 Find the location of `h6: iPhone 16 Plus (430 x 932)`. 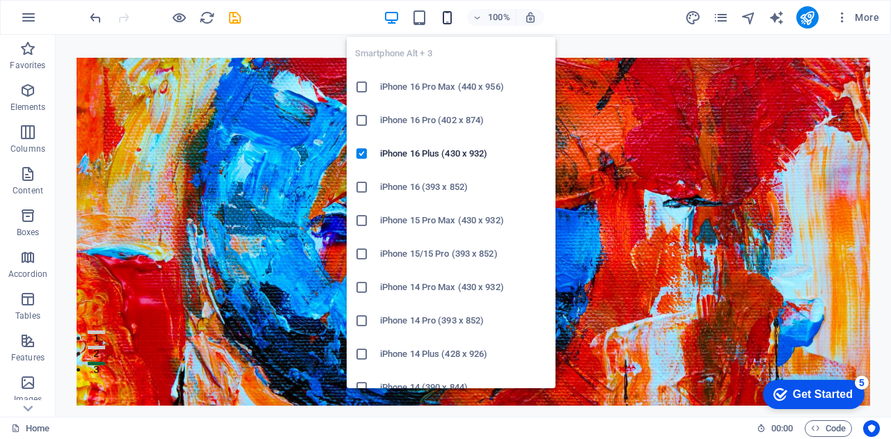

h6: iPhone 16 Plus (430 x 932) is located at coordinates (463, 154).